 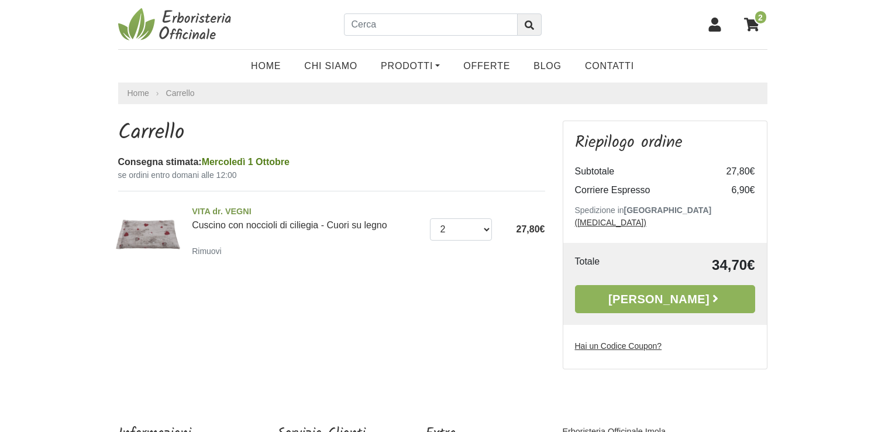 What do you see at coordinates (177, 25) in the screenshot?
I see `img: Erboristeria Officinale` at bounding box center [177, 25].